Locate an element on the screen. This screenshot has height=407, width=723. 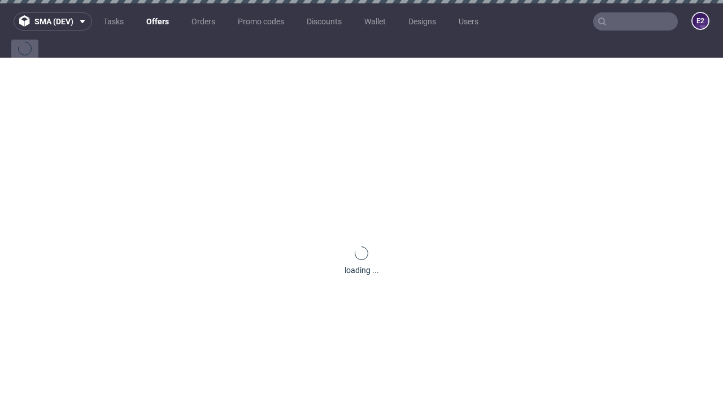
a: Orders is located at coordinates (203, 21).